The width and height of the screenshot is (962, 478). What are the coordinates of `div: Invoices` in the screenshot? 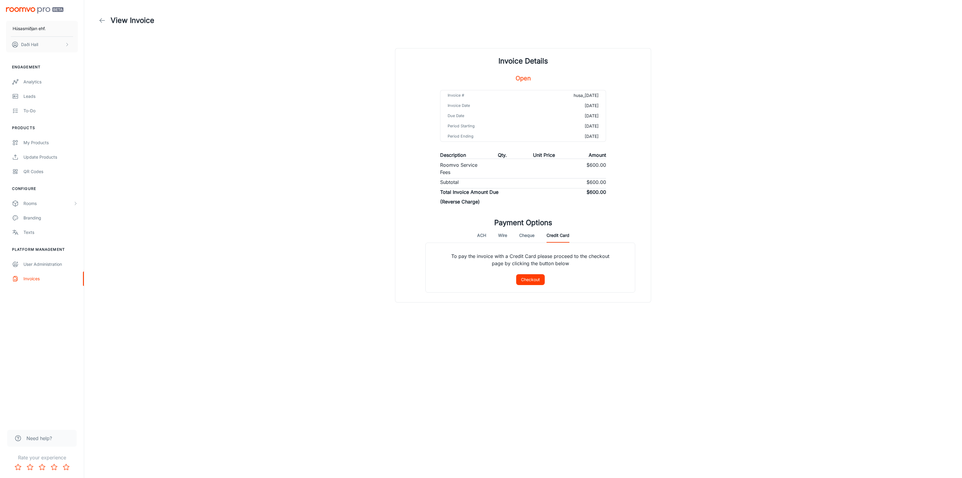 It's located at (51, 279).